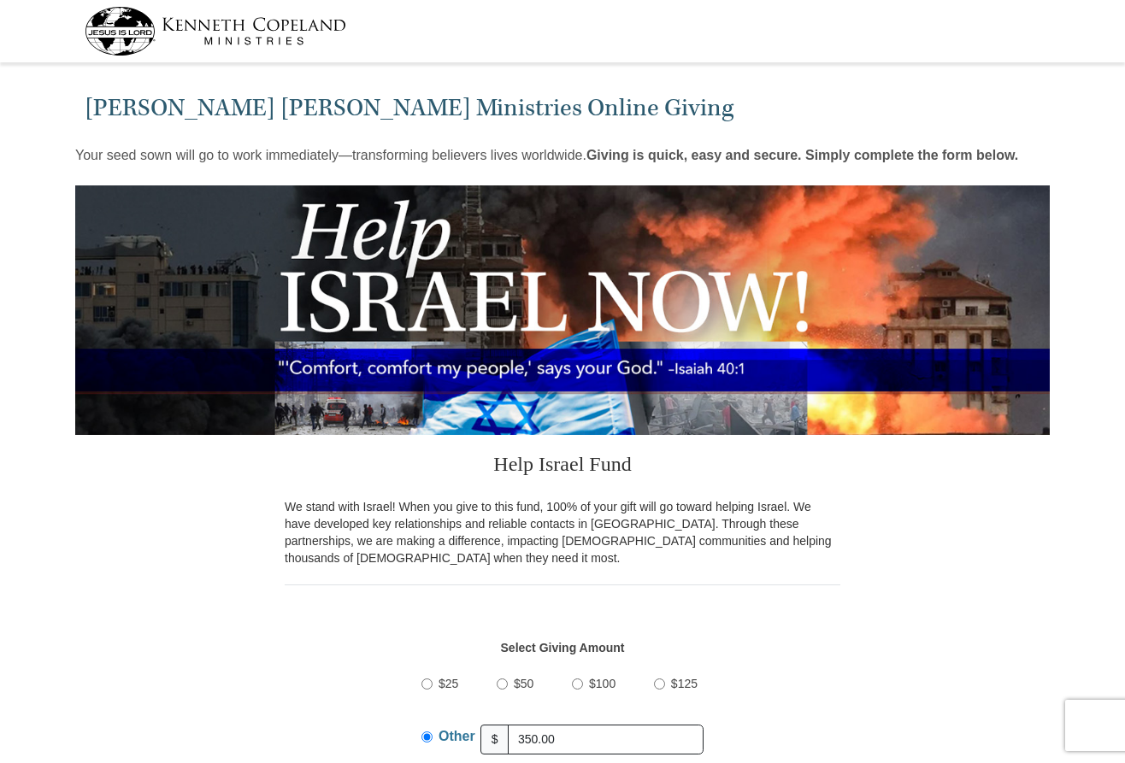 The height and width of the screenshot is (763, 1125). What do you see at coordinates (215, 31) in the screenshot?
I see `img: kcm-header-logo.svg` at bounding box center [215, 31].